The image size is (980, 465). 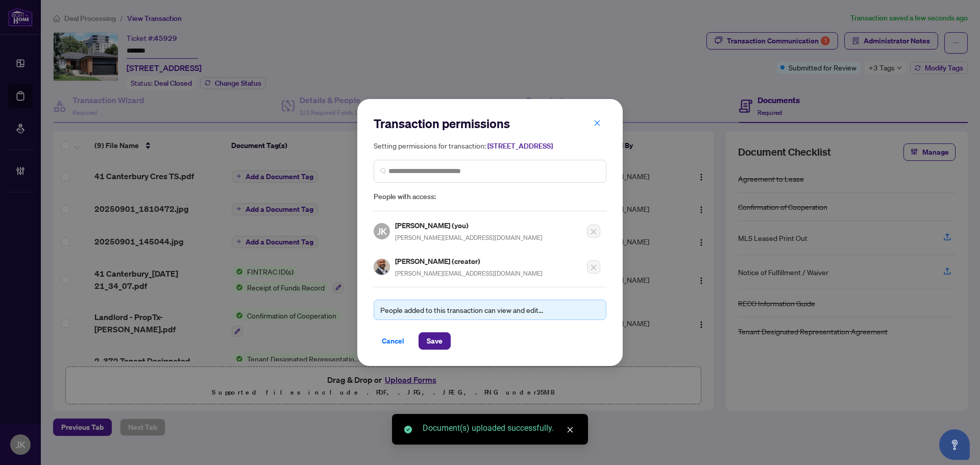 I want to click on div: Document(s) uploaded successfully., so click(x=499, y=428).